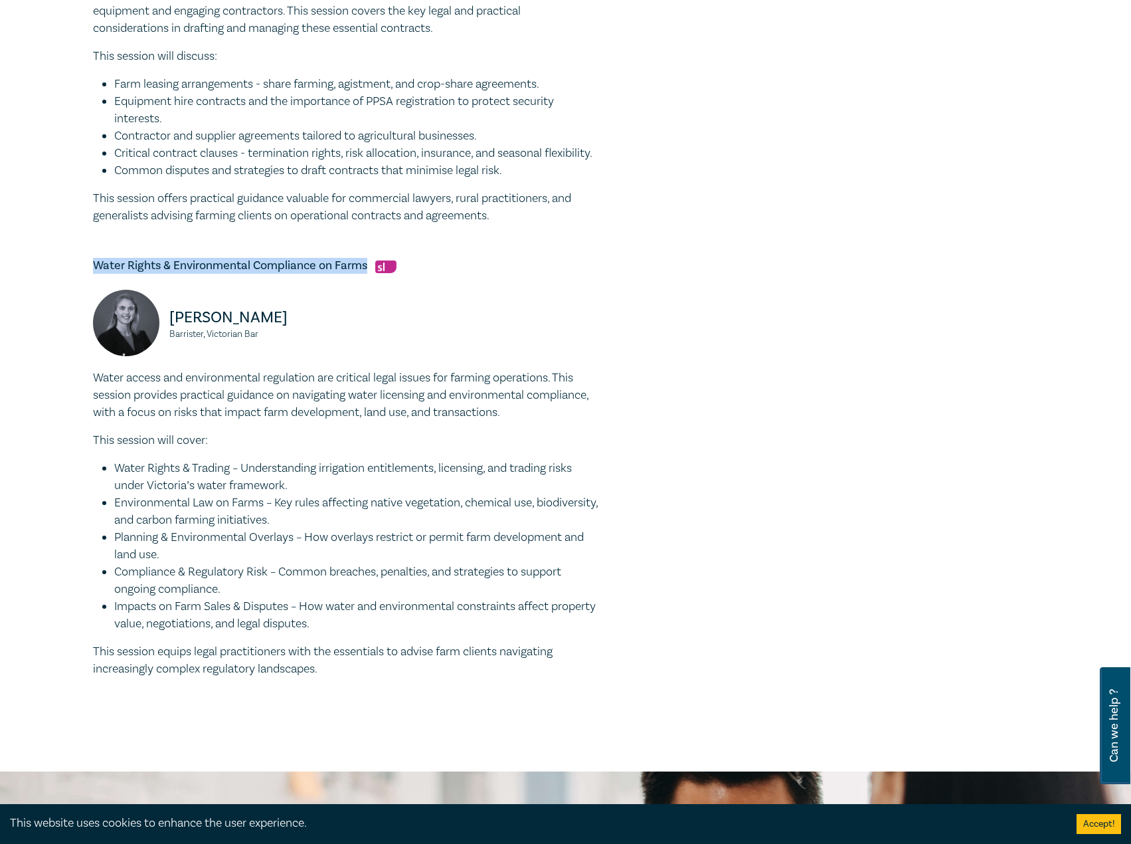 This screenshot has width=1131, height=844. What do you see at coordinates (356, 546) in the screenshot?
I see `li: Planning & Environmental Overlays – How overlays restrict or permit farm development and land use.` at bounding box center [356, 546].